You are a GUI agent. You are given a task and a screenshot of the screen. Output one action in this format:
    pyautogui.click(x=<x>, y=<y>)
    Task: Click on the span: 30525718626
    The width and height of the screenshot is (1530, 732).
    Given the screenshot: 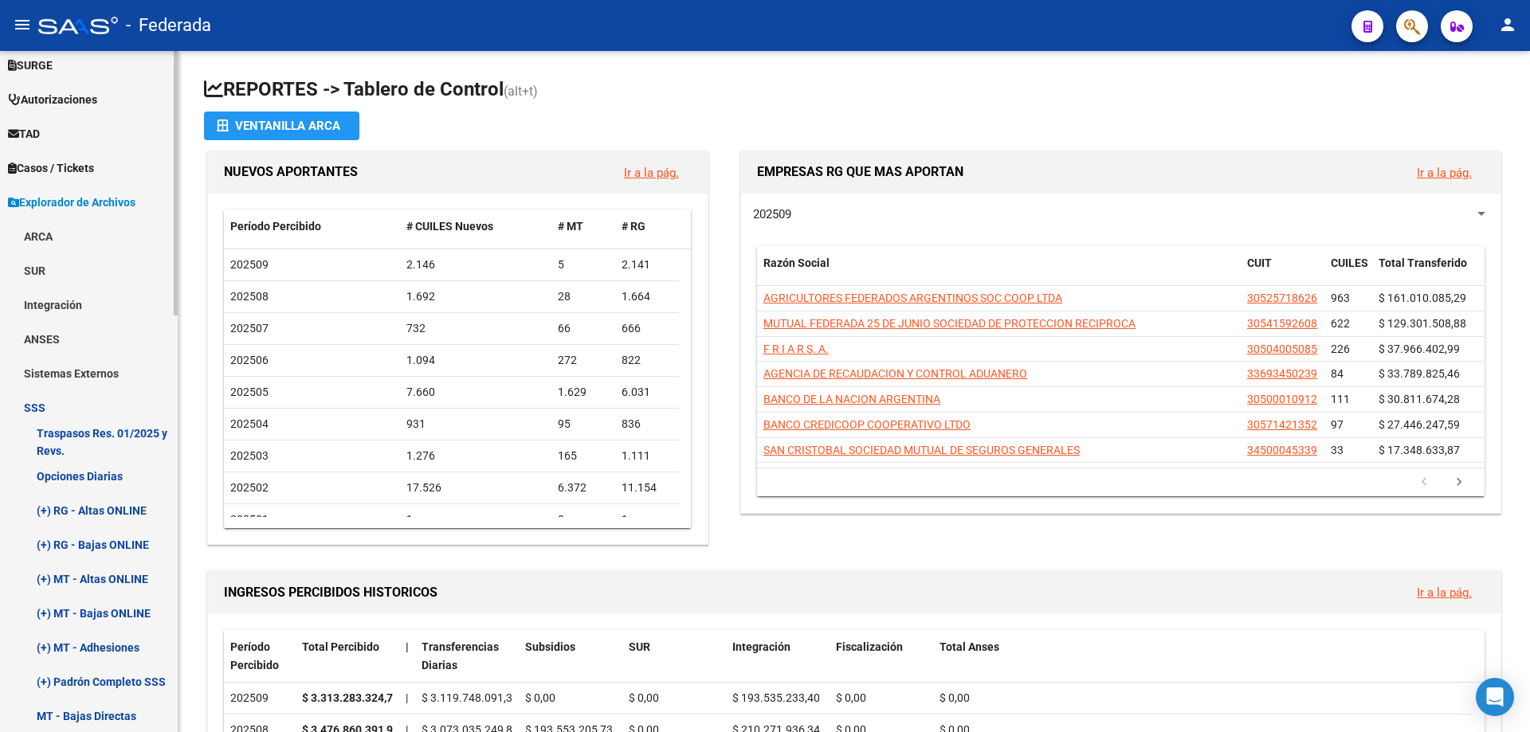 What is the action you would take?
    pyautogui.click(x=1282, y=298)
    